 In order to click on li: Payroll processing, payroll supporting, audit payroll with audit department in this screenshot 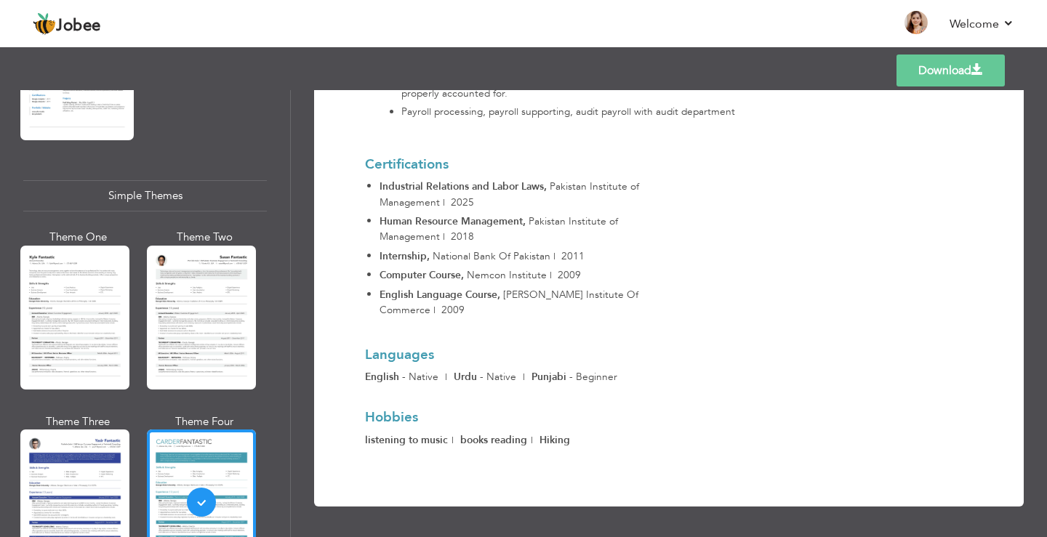, I will do `click(674, 111)`.